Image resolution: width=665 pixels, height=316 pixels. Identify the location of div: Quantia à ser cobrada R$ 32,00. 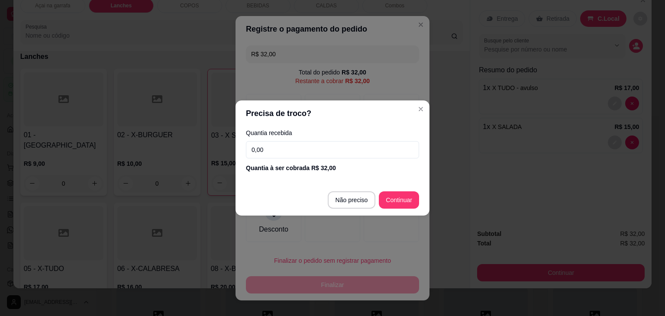
(333, 168).